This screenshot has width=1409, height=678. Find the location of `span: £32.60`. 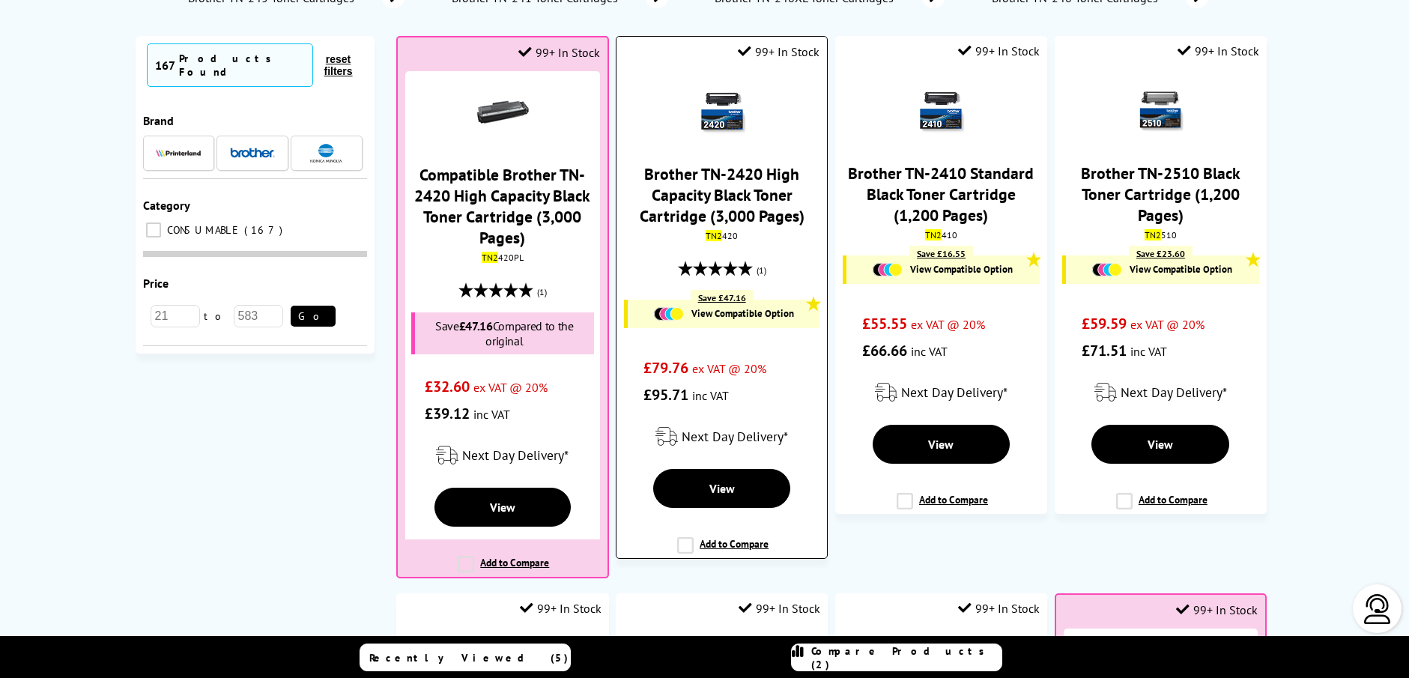

span: £32.60 is located at coordinates (447, 386).